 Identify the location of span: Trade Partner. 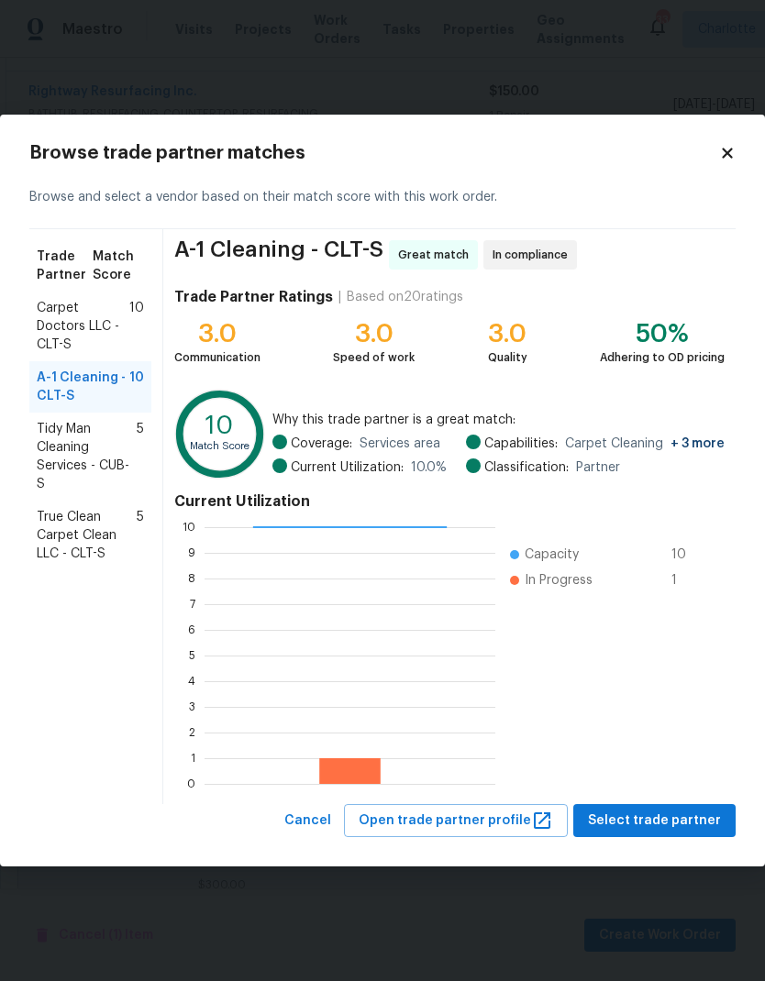
(64, 266).